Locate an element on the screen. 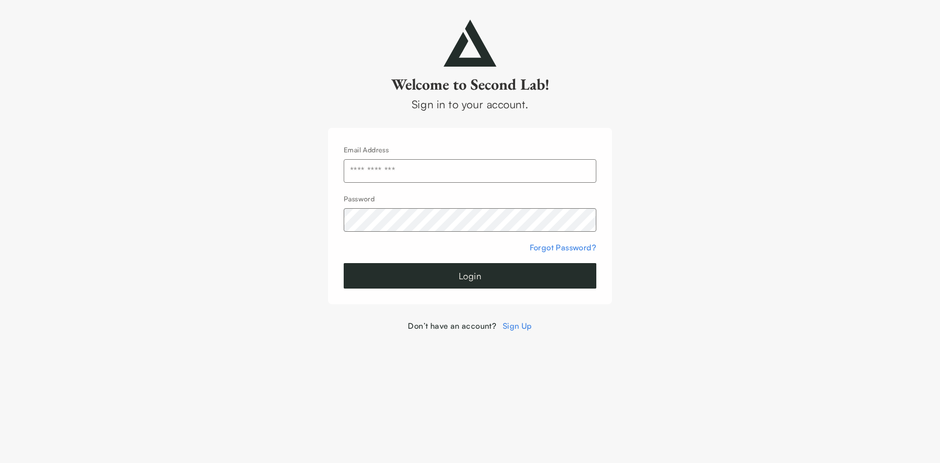  a: Sign Up is located at coordinates (518, 326).